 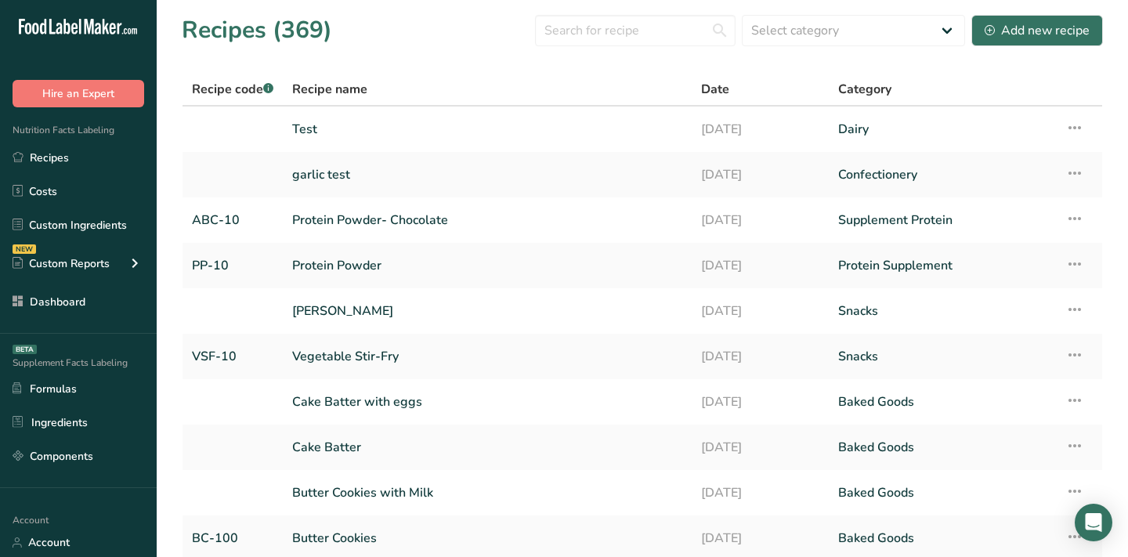 I want to click on a: Cake Batter with eggs, so click(x=487, y=402).